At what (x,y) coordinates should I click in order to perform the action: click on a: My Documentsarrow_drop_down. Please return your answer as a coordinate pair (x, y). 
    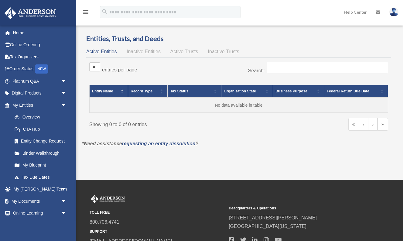
    Looking at the image, I should click on (40, 201).